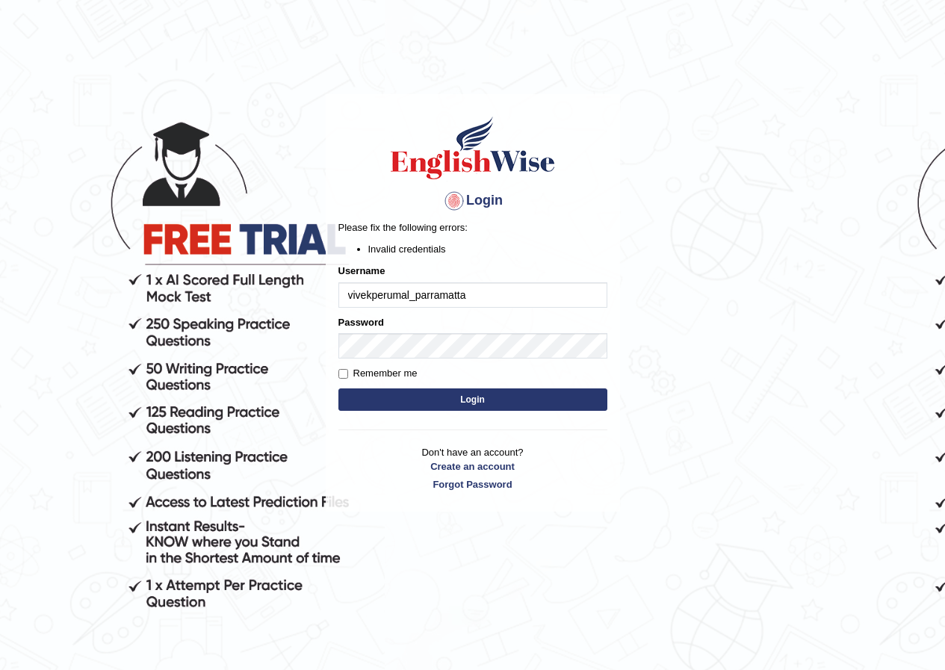  What do you see at coordinates (361, 270) in the screenshot?
I see `label: Username` at bounding box center [361, 270].